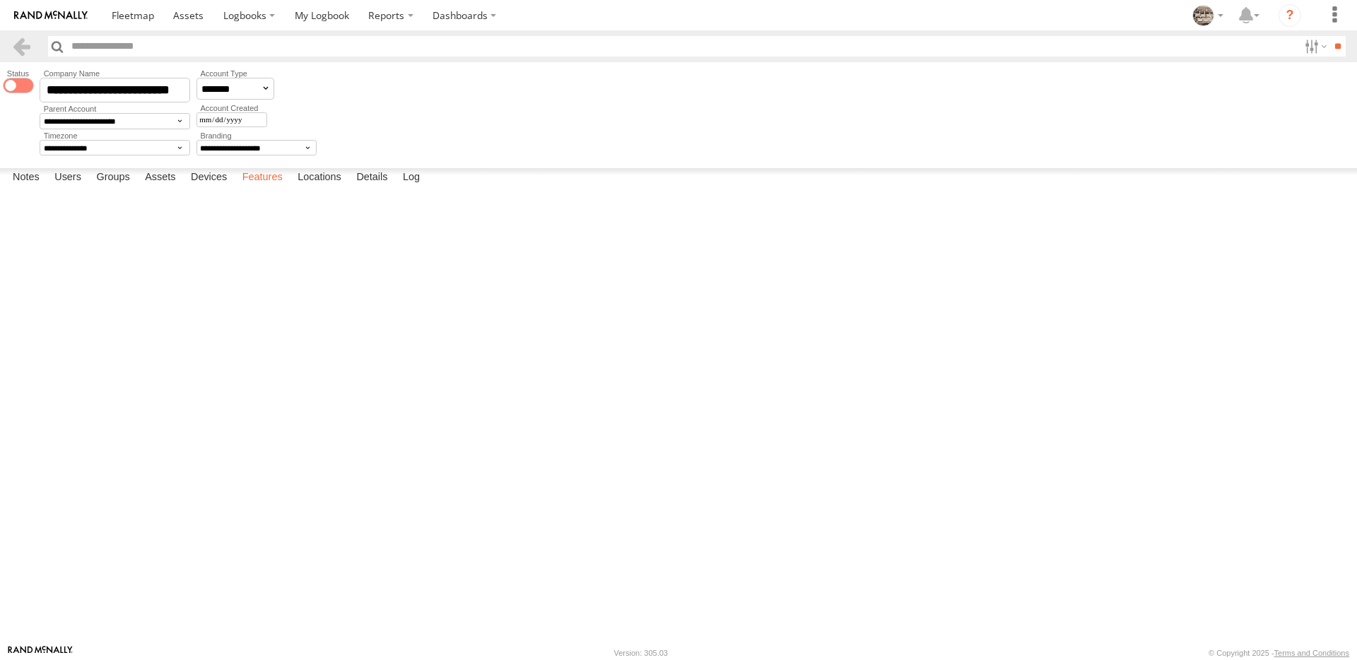 This screenshot has height=660, width=1357. Describe the element at coordinates (26, 178) in the screenshot. I see `label: Notes` at that location.